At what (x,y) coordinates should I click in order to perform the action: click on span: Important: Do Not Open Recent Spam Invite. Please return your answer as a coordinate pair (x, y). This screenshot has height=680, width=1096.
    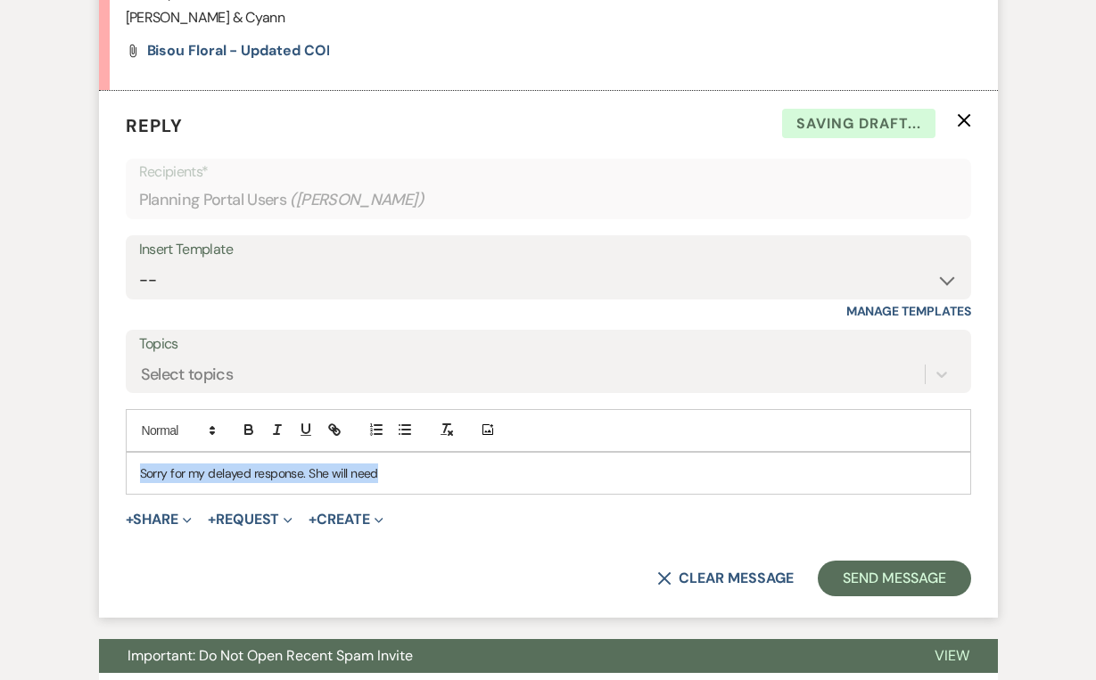
    Looking at the image, I should click on (270, 655).